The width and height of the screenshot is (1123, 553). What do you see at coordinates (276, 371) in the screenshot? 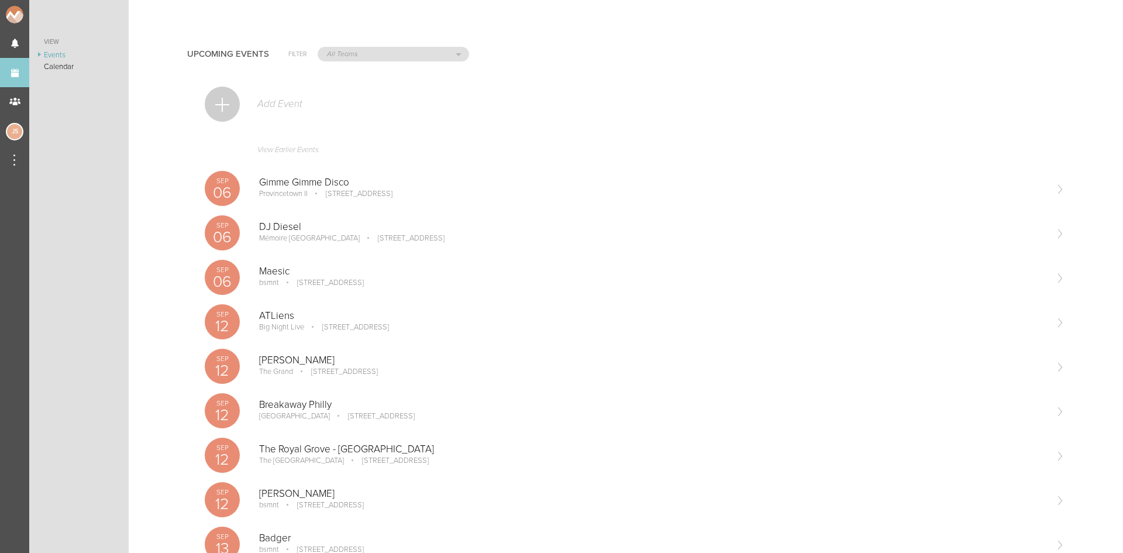
I see `p: The Grand` at bounding box center [276, 371].